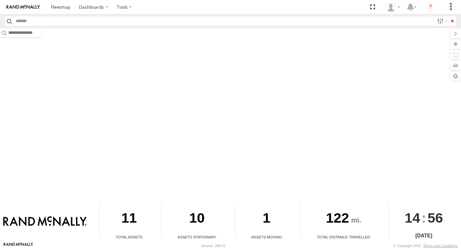  What do you see at coordinates (306, 237) in the screenshot?
I see `div: Total distance travelled by all assets within specified date range and applied filters` at bounding box center [306, 237].